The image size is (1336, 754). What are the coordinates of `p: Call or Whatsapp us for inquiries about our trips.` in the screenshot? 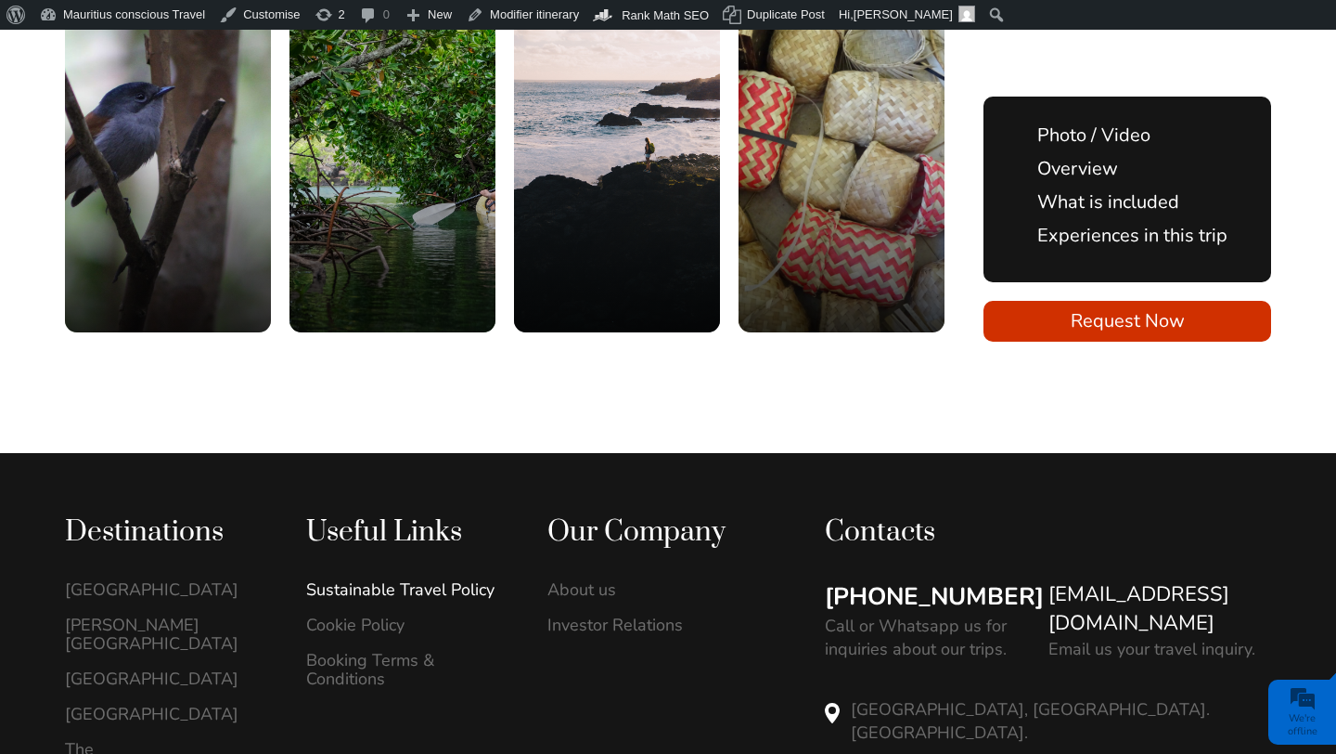 It's located at (927, 638).